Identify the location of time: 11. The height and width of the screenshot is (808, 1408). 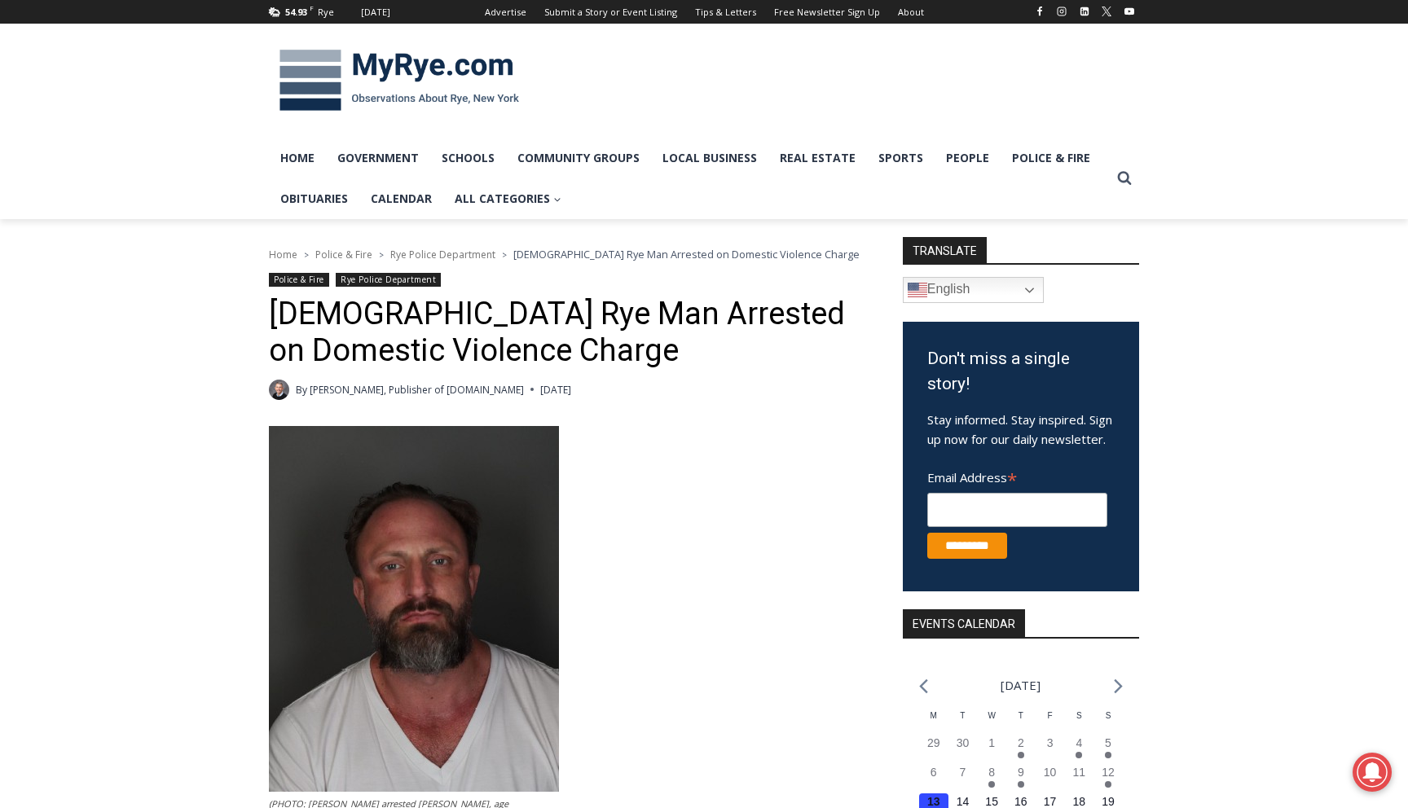
(1079, 772).